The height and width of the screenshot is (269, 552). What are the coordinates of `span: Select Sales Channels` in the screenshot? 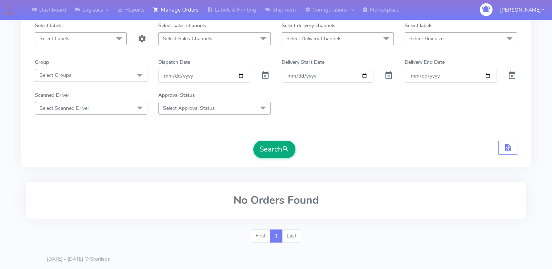 It's located at (188, 38).